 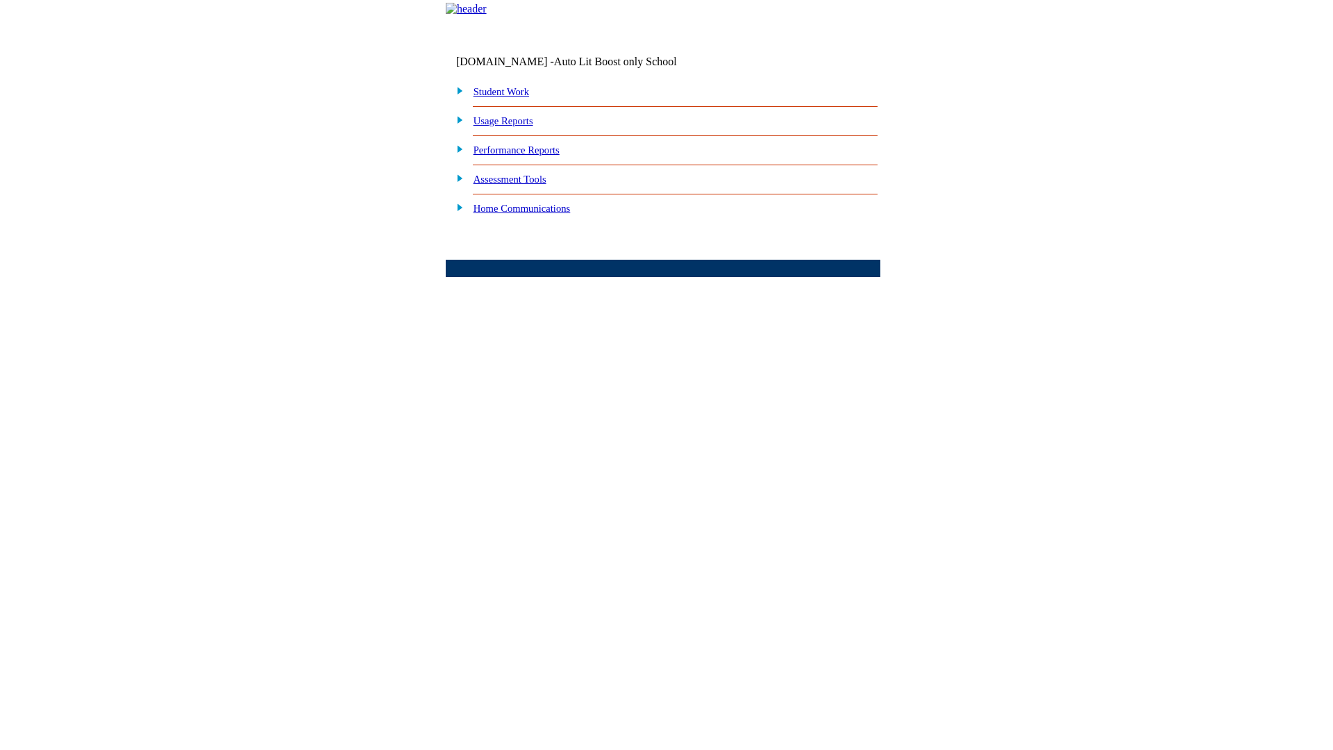 I want to click on a: Assessment Tools, so click(x=510, y=179).